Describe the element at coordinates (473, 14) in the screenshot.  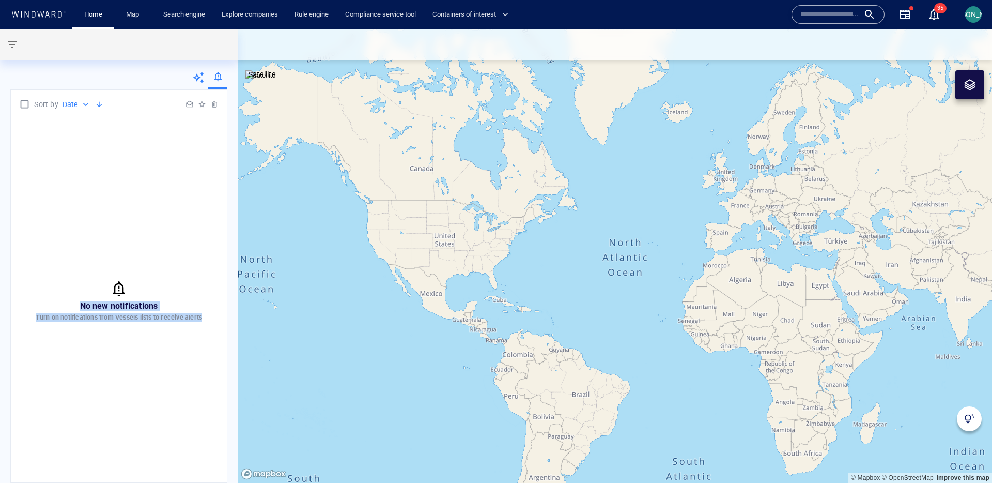
I see `button: Containers of interest` at that location.